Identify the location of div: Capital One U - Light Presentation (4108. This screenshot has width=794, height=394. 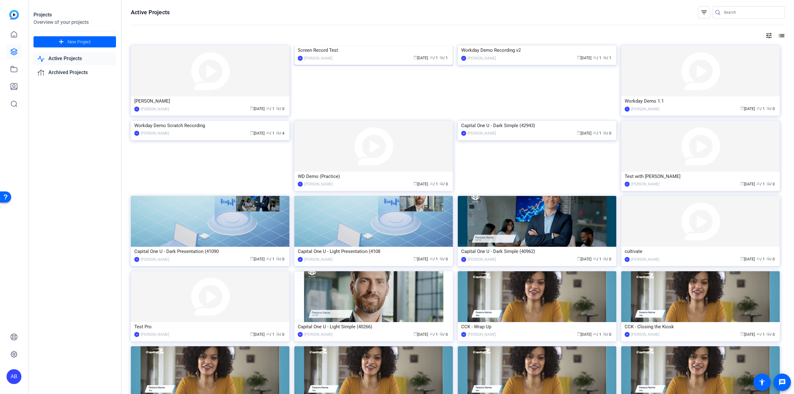
(373, 252).